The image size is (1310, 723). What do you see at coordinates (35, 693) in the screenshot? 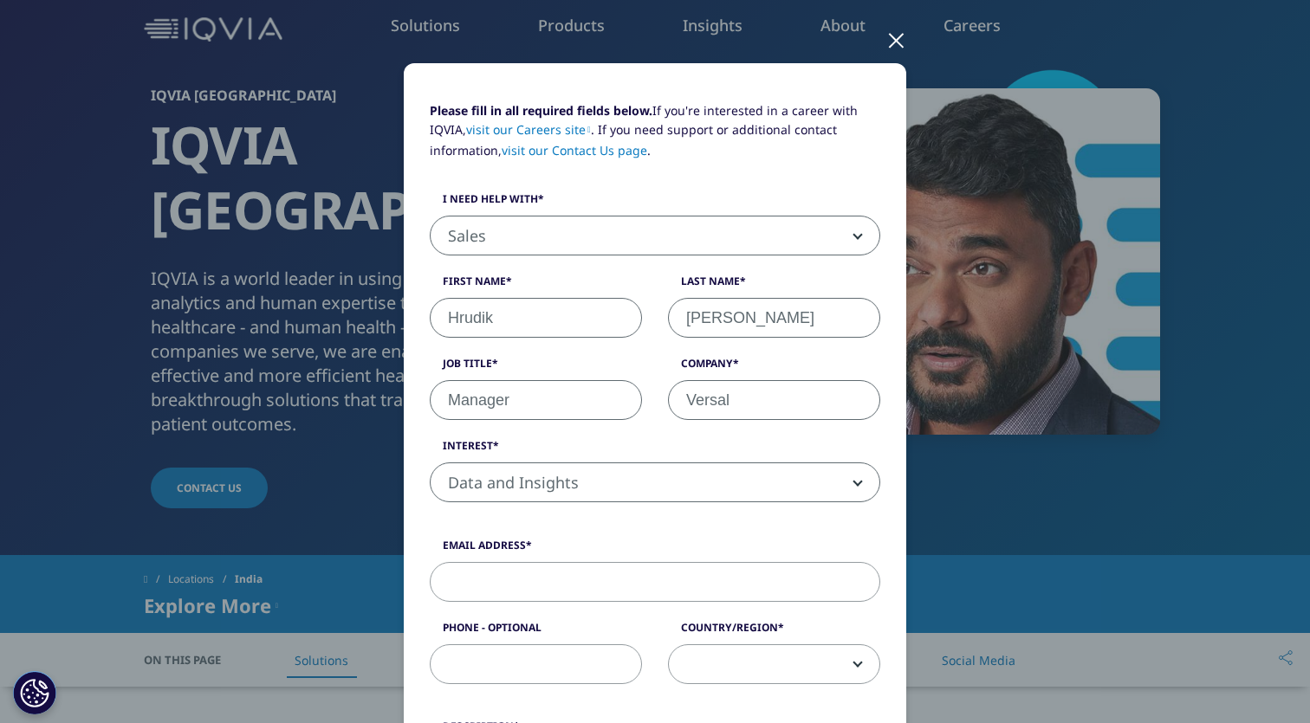
I see `button: Cookies Settings` at bounding box center [35, 693].